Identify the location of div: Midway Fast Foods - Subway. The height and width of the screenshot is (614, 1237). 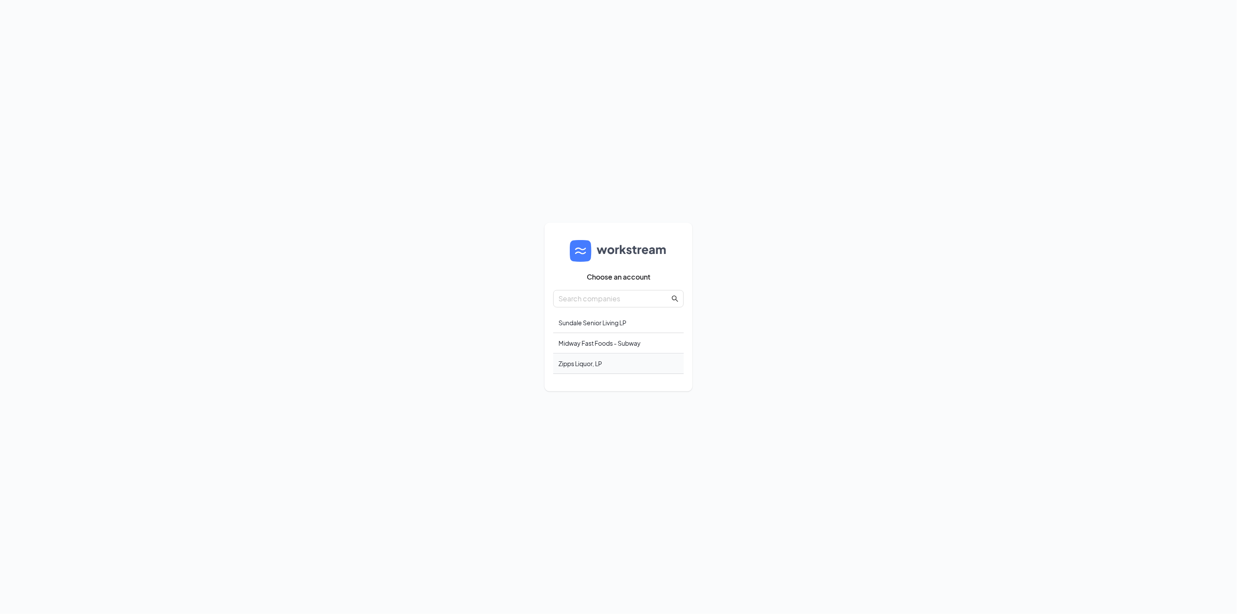
(618, 343).